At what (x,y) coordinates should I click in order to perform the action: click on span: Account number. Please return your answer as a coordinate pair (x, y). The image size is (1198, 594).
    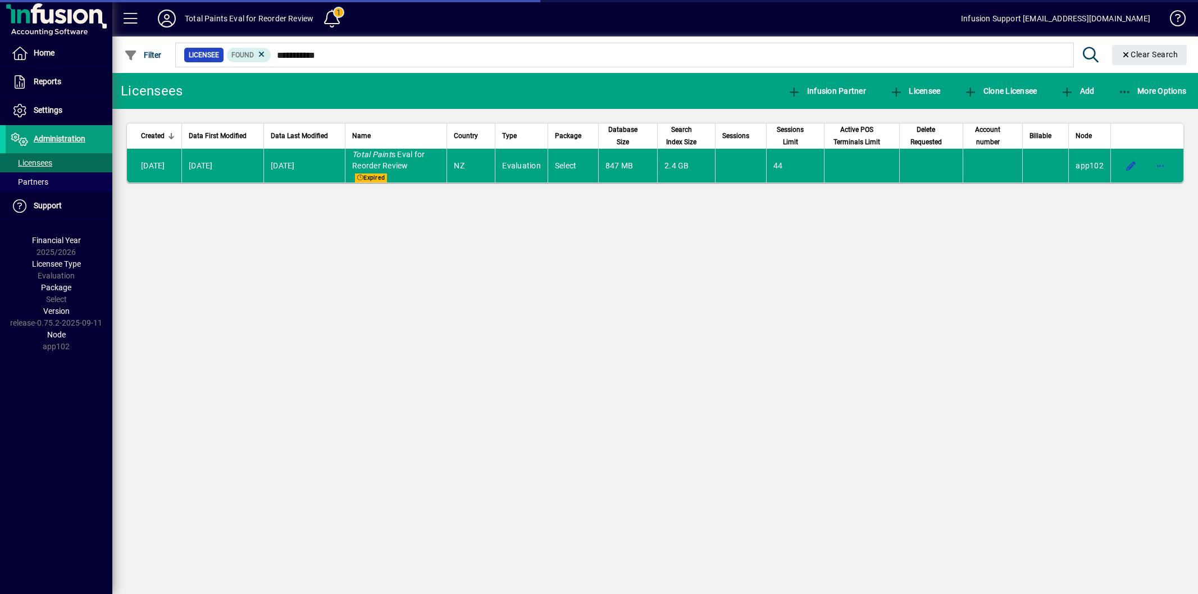
    Looking at the image, I should click on (987, 136).